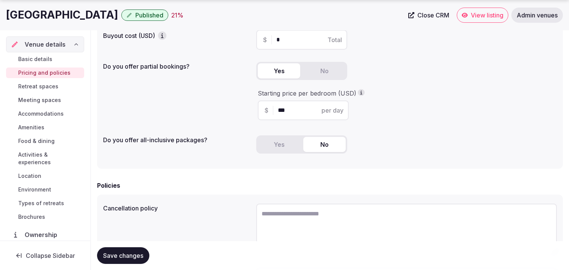 This screenshot has width=569, height=270. What do you see at coordinates (31, 127) in the screenshot?
I see `span: Amenities` at bounding box center [31, 127].